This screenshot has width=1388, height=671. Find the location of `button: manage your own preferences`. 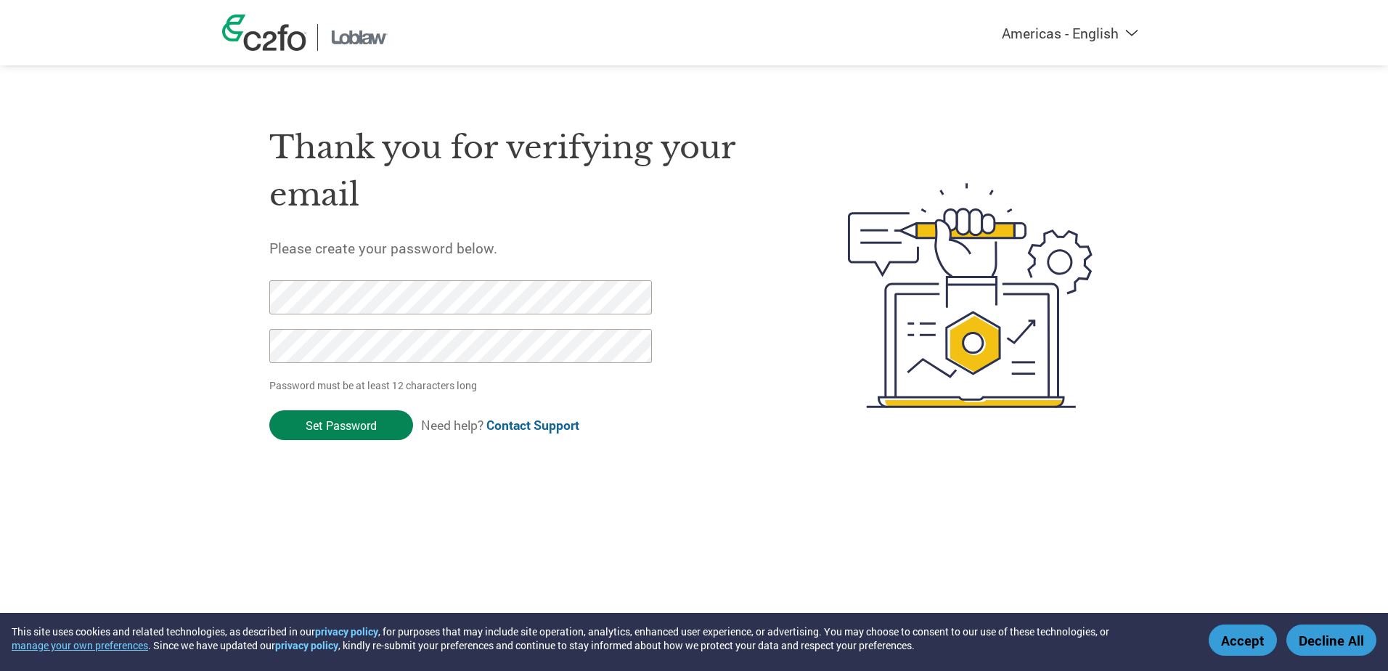

button: manage your own preferences is located at coordinates (80, 644).